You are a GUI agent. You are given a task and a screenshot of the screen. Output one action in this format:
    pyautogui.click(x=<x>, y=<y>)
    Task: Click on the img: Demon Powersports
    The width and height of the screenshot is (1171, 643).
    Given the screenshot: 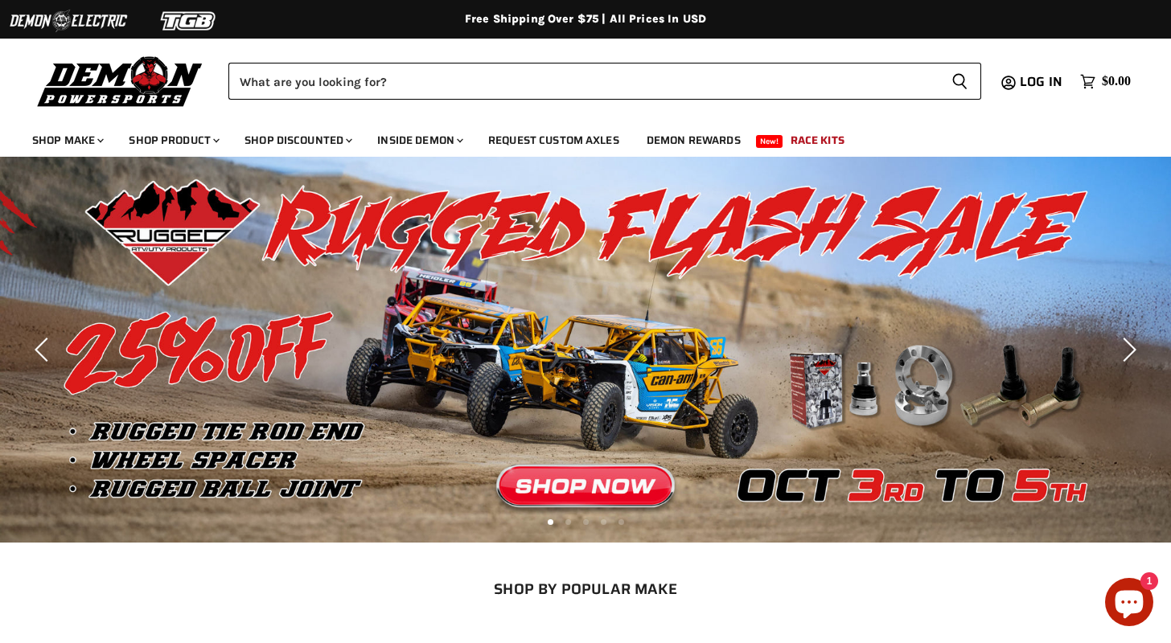 What is the action you would take?
    pyautogui.click(x=120, y=80)
    